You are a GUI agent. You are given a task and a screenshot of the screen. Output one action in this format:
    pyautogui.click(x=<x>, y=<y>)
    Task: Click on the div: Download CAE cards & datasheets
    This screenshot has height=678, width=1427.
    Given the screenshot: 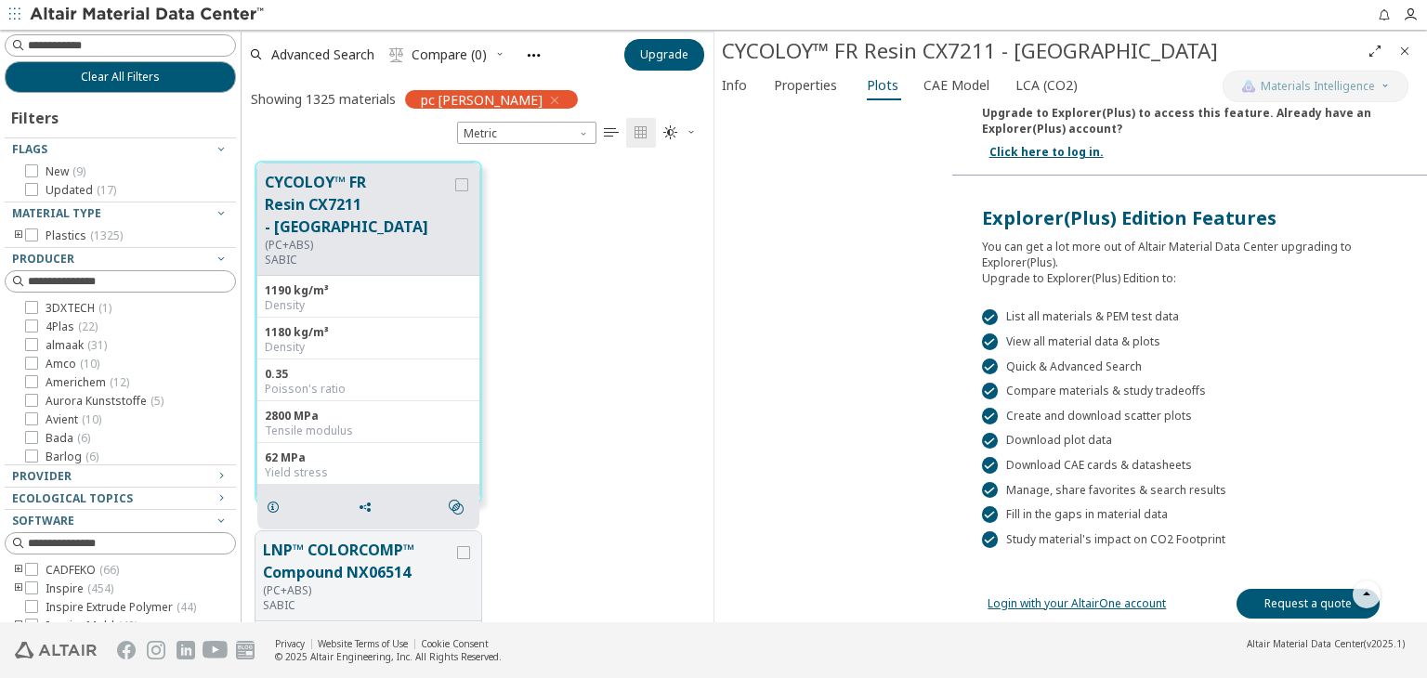 What is the action you would take?
    pyautogui.click(x=1189, y=466)
    